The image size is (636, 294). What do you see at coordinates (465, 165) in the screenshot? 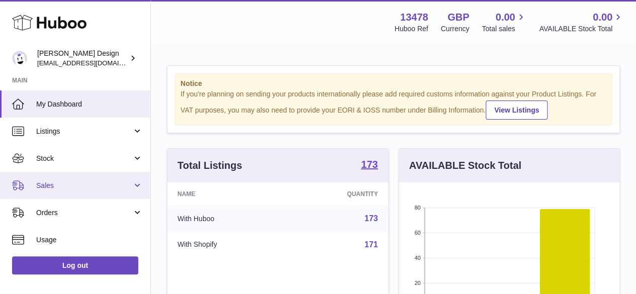
I see `h3: AVAILABLE Stock Total` at bounding box center [465, 165].